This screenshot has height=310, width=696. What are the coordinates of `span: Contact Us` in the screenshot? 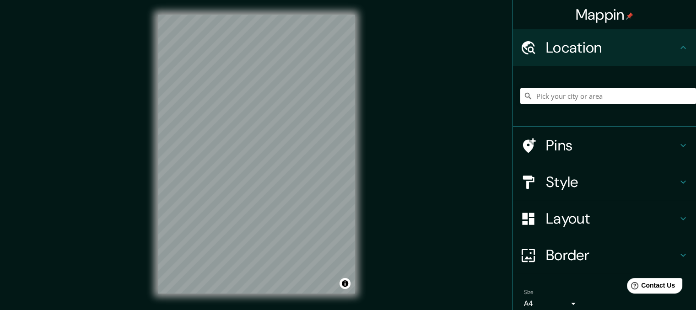 It's located at (43, 11).